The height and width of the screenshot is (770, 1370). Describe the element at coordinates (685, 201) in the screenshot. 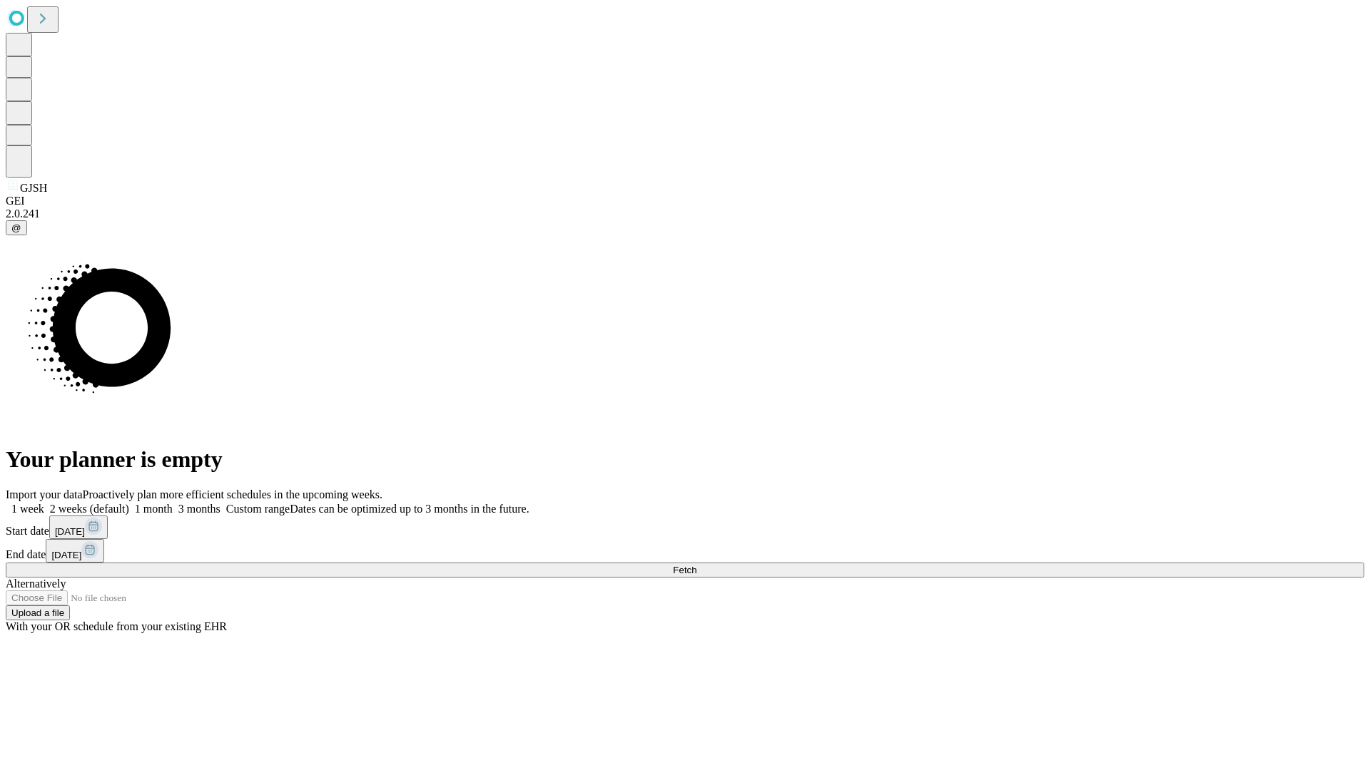

I see `div: GEI` at that location.